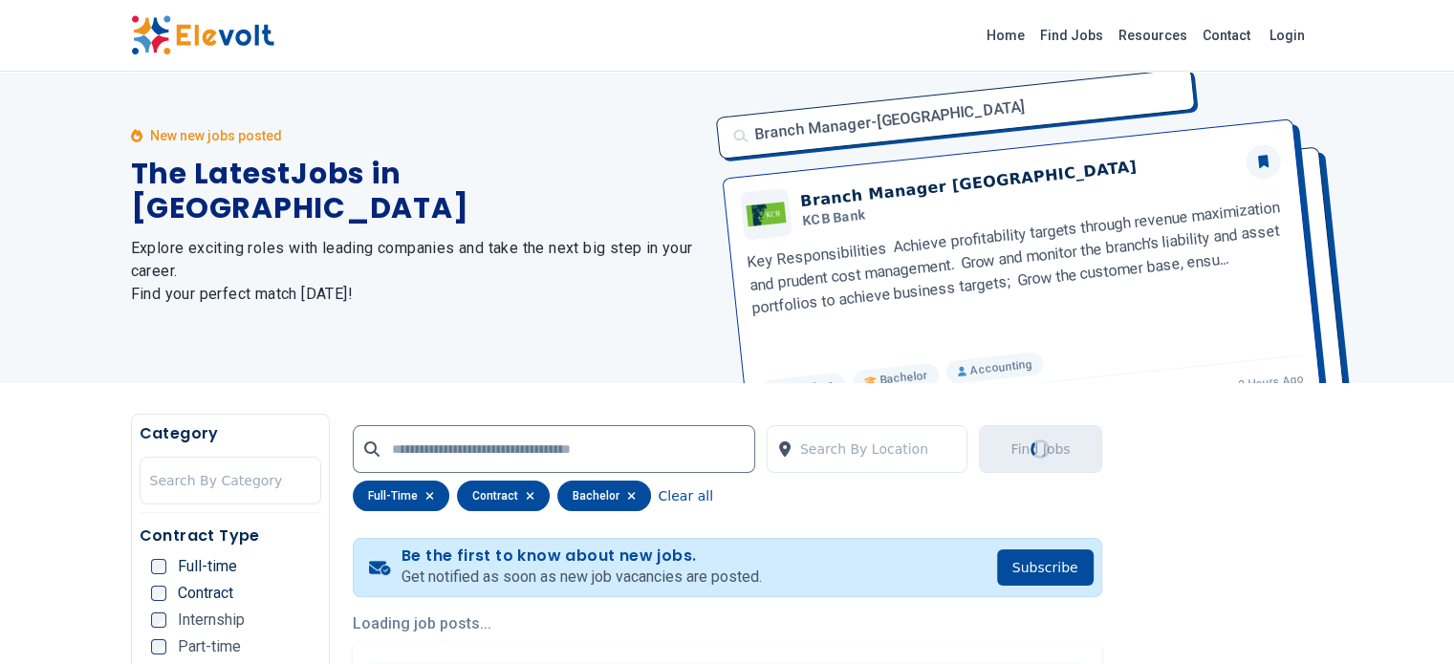  What do you see at coordinates (400, 496) in the screenshot?
I see `div: full-time` at bounding box center [400, 496].